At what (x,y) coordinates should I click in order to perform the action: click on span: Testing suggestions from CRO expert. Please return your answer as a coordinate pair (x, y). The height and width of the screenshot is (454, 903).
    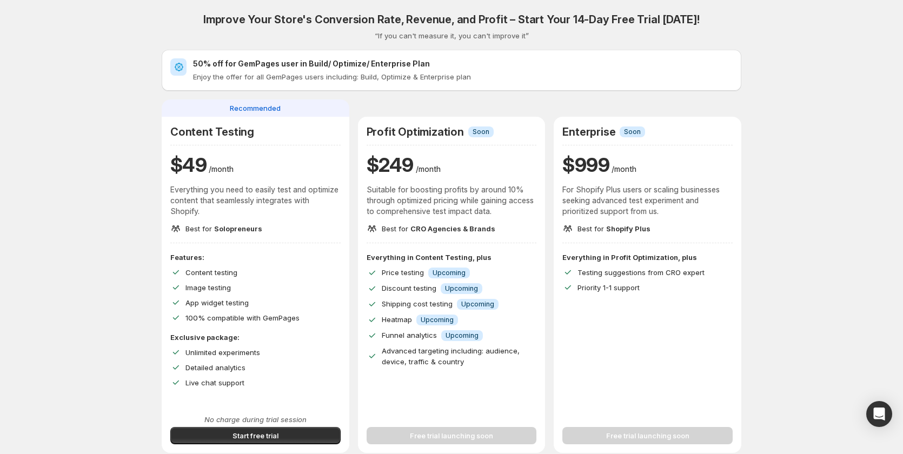
    Looking at the image, I should click on (641, 273).